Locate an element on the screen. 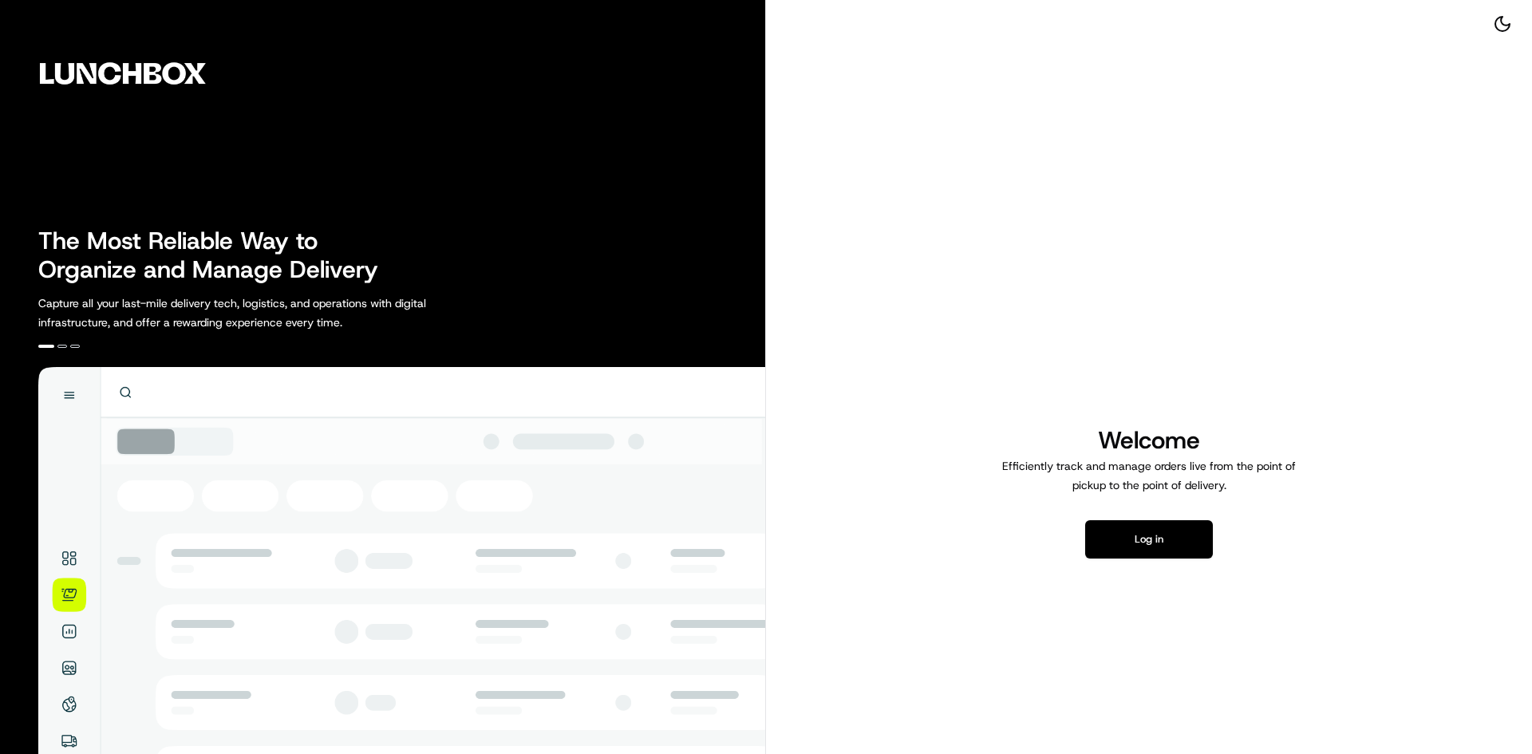  h1: Welcome is located at coordinates (1149, 441).